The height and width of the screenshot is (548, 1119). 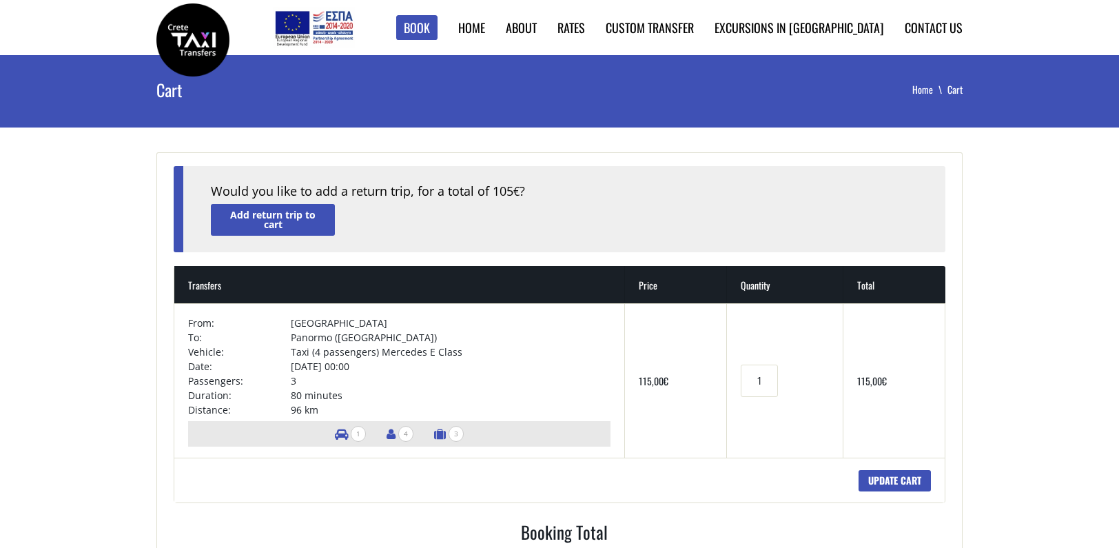 What do you see at coordinates (449, 433) in the screenshot?
I see `li: Number of luggage items` at bounding box center [449, 433].